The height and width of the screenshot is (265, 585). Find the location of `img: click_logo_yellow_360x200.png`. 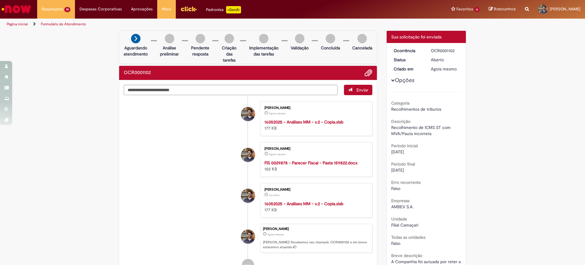

img: click_logo_yellow_360x200.png is located at coordinates (189, 9).